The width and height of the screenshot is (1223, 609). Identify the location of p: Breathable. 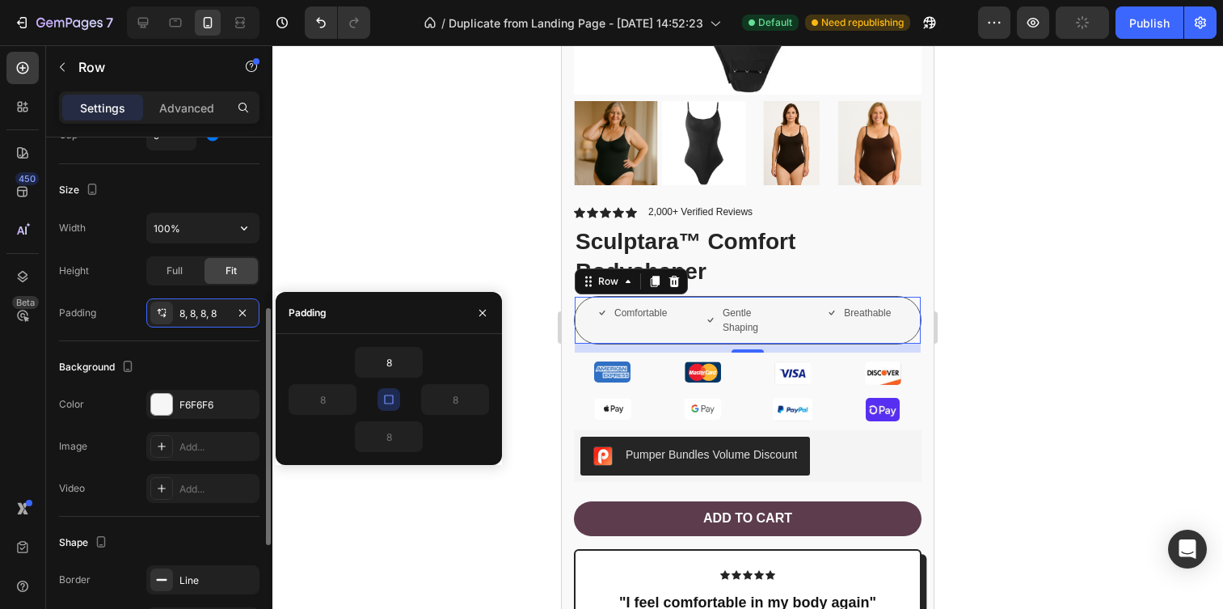
(306, 268).